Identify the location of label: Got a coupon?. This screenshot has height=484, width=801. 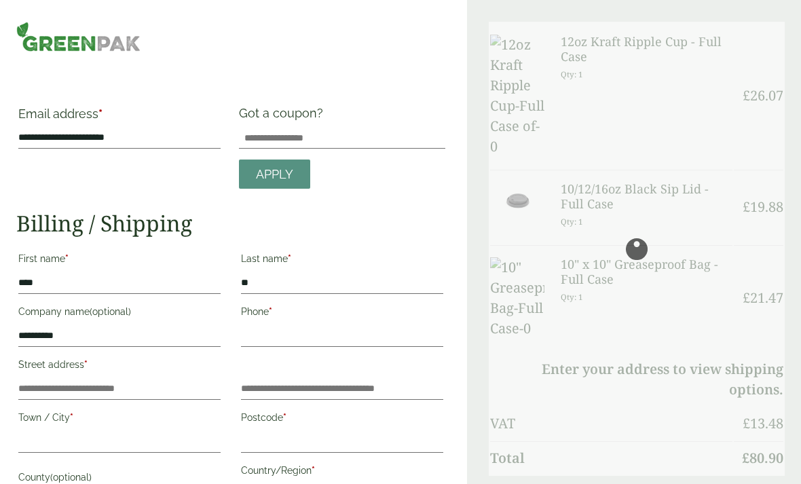
(284, 116).